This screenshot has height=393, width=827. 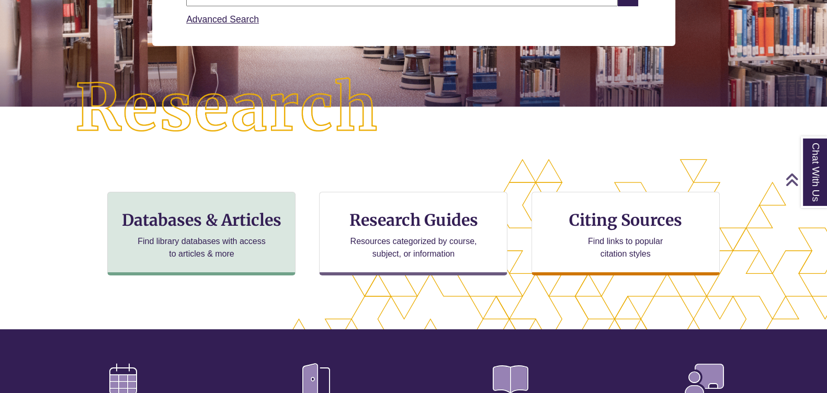 I want to click on a: Advanced Search, so click(x=222, y=19).